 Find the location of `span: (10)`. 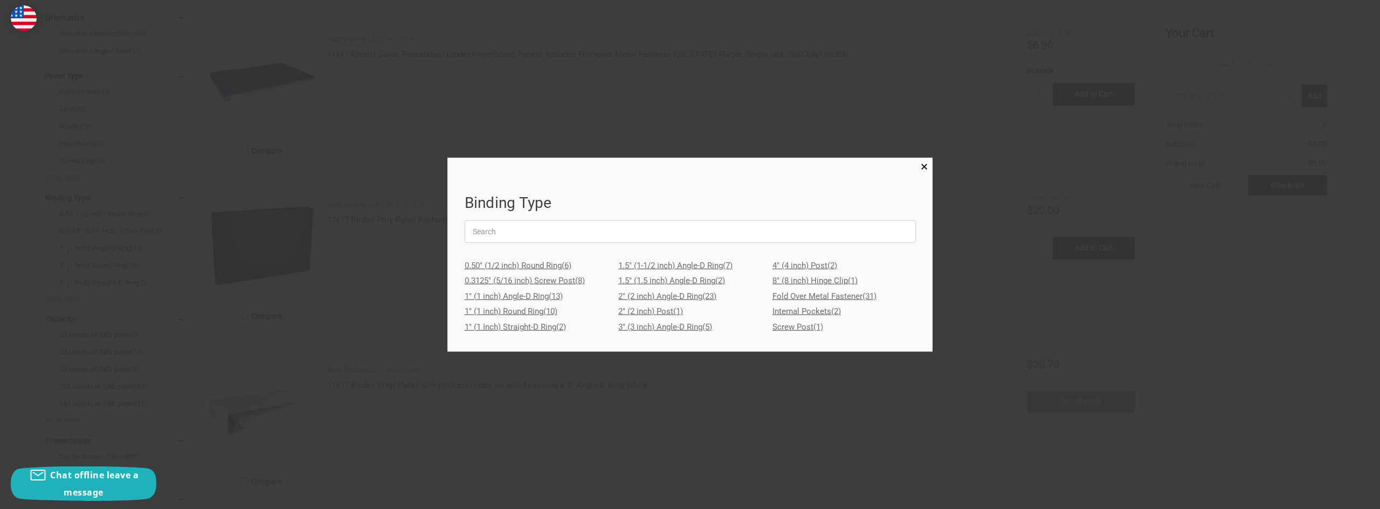

span: (10) is located at coordinates (550, 311).